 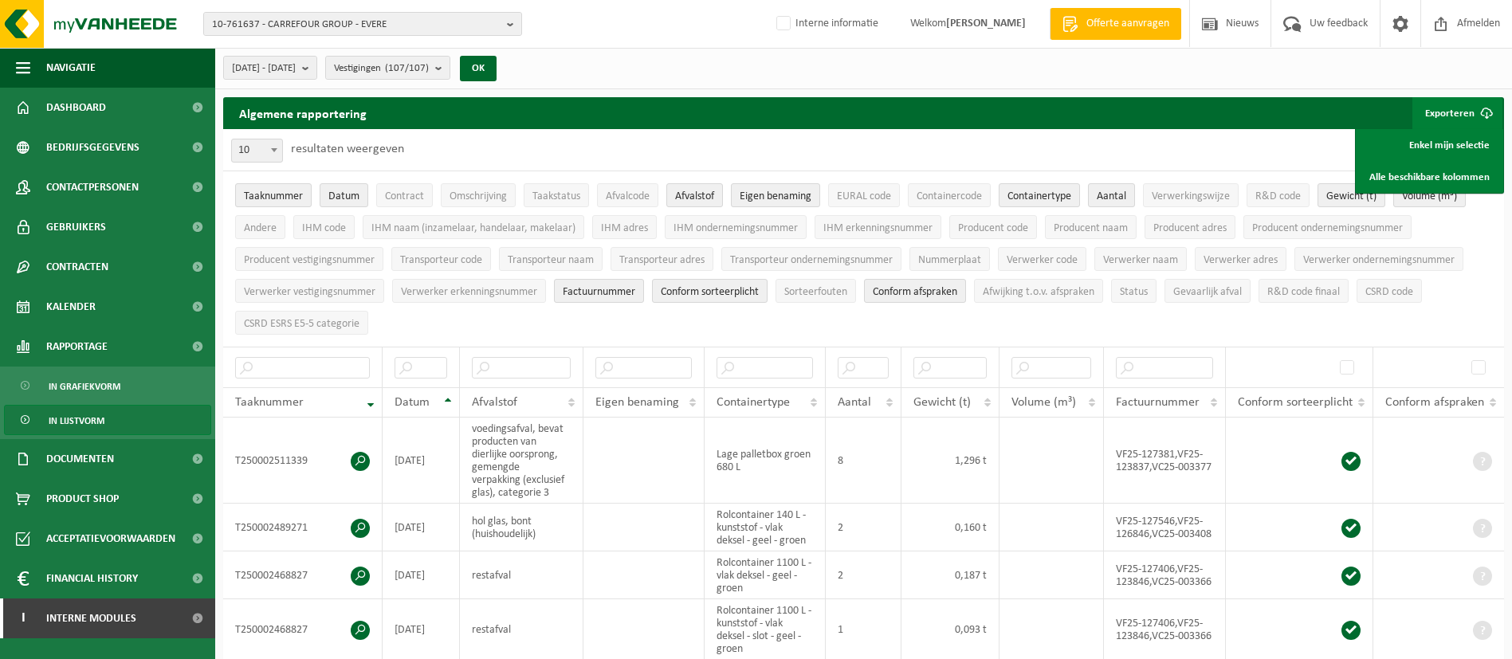 I want to click on span: Navigatie, so click(x=71, y=68).